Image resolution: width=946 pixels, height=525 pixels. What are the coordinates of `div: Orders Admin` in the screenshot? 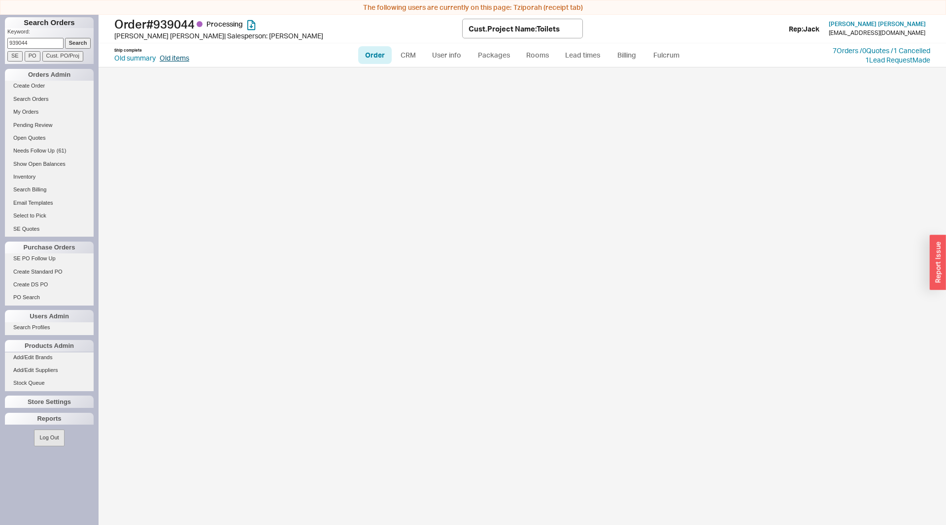 It's located at (49, 75).